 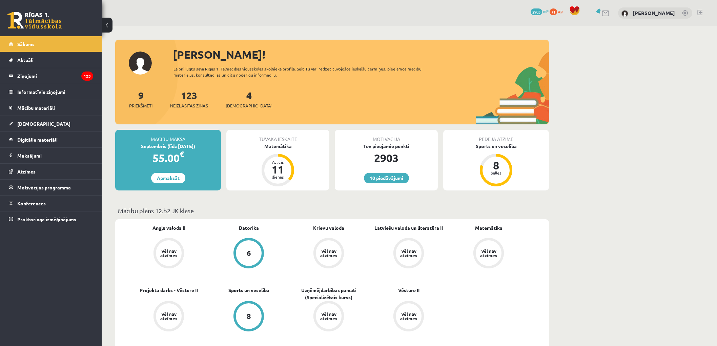 What do you see at coordinates (189, 99) in the screenshot?
I see `a: 123Neizlasītās ziņas` at bounding box center [189, 99].